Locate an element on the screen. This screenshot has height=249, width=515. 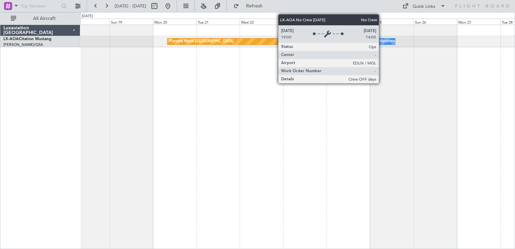
div: Mon 20 is located at coordinates (175, 22).